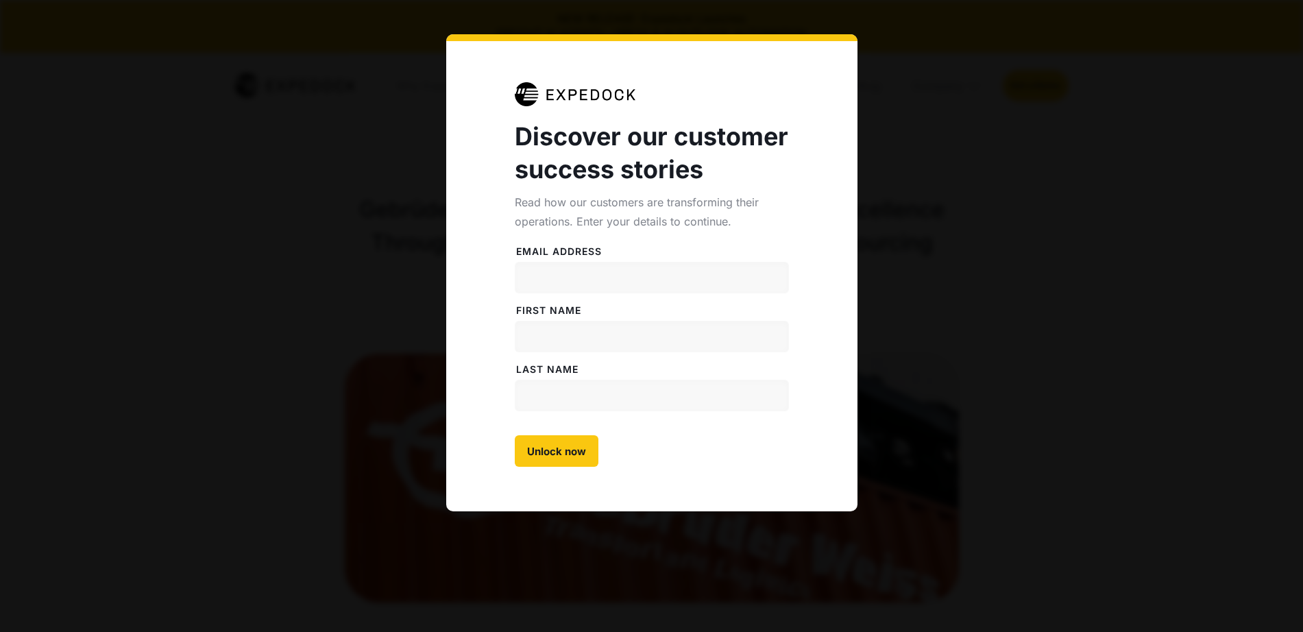  What do you see at coordinates (652, 252) in the screenshot?
I see `label: Email address` at bounding box center [652, 252].